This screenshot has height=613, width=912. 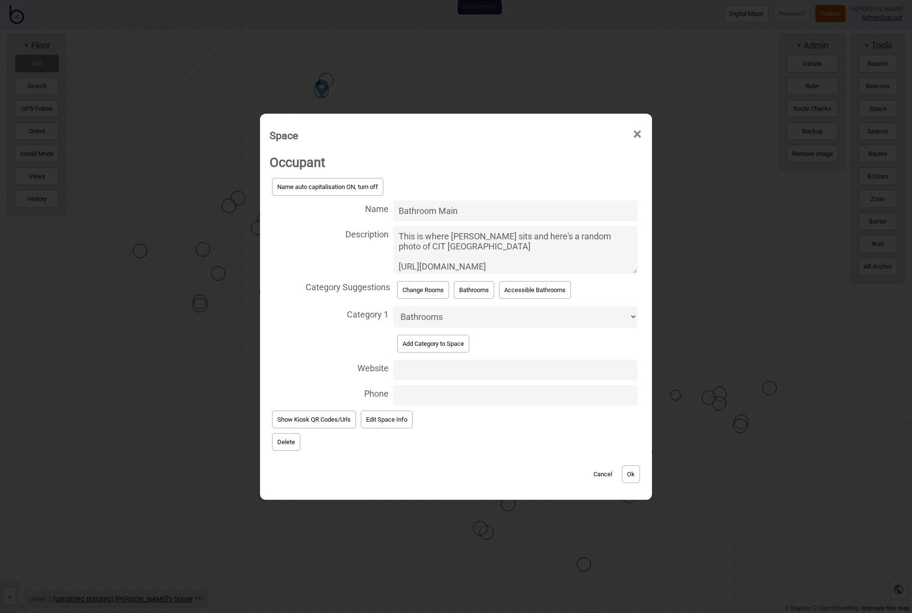 What do you see at coordinates (329, 367) in the screenshot?
I see `span: Website` at bounding box center [329, 367].